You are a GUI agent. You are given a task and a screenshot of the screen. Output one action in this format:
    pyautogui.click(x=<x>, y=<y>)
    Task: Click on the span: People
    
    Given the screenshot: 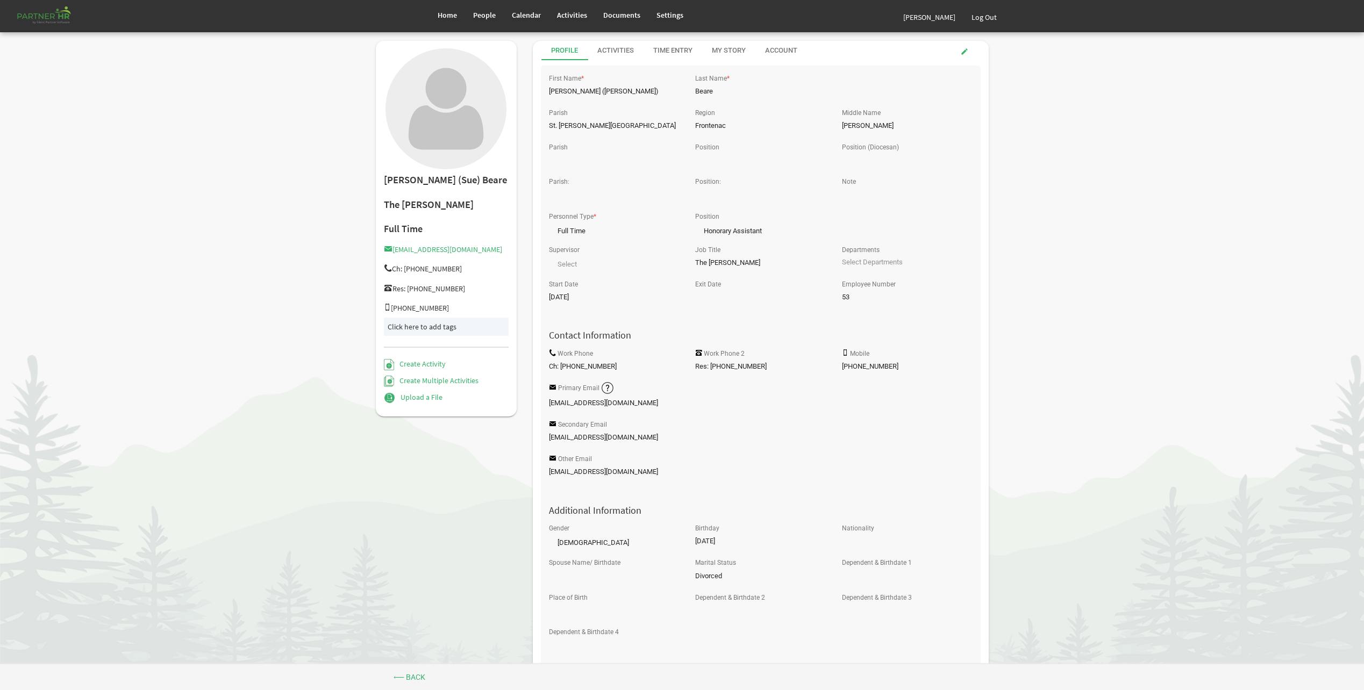 What is the action you would take?
    pyautogui.click(x=484, y=15)
    